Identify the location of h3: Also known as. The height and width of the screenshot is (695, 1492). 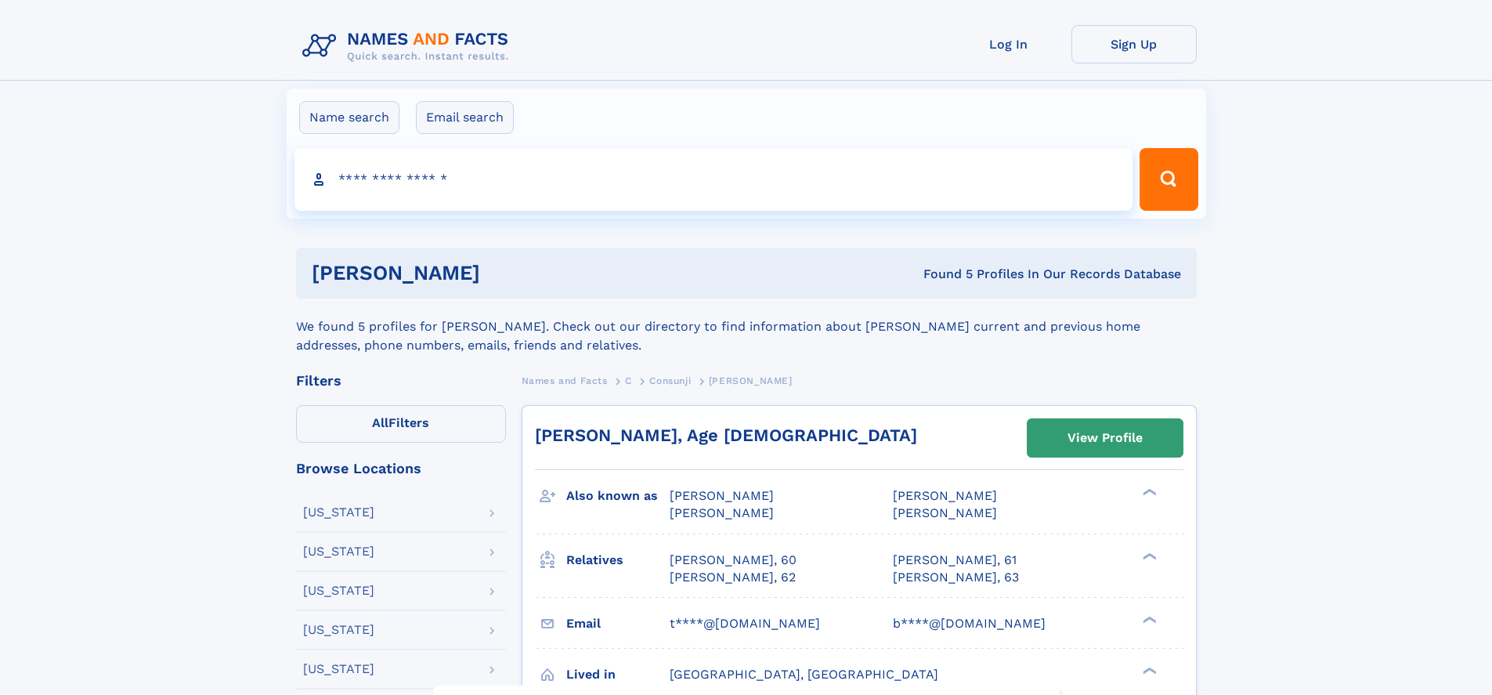
(618, 496).